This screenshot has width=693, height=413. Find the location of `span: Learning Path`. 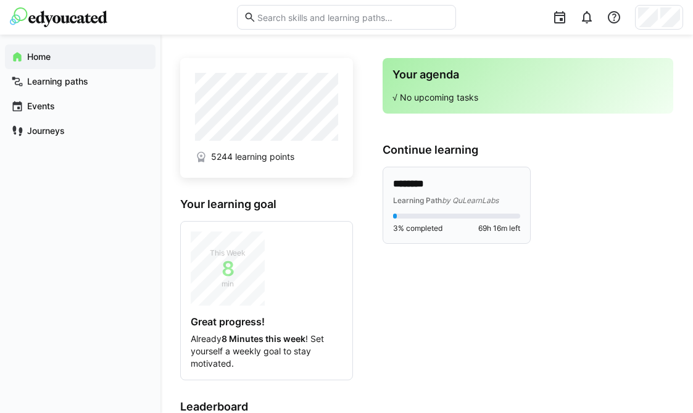

span: Learning Path is located at coordinates (417, 200).